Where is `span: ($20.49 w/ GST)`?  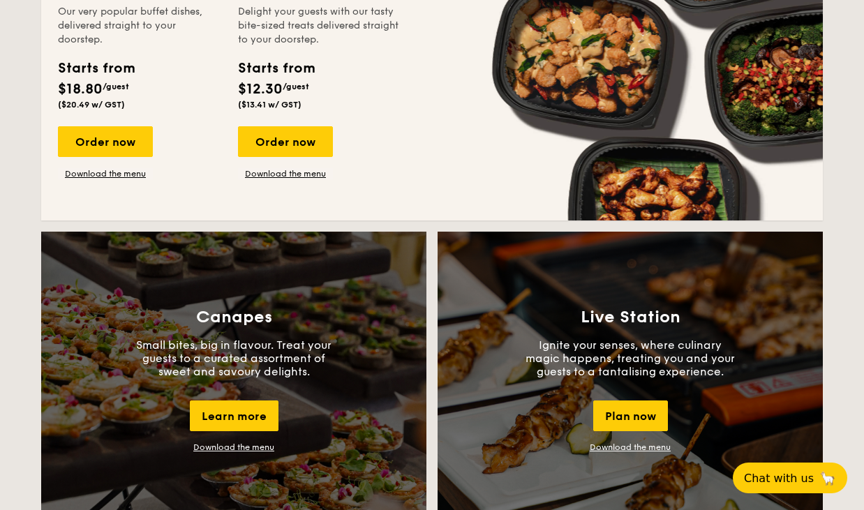 span: ($20.49 w/ GST) is located at coordinates (91, 105).